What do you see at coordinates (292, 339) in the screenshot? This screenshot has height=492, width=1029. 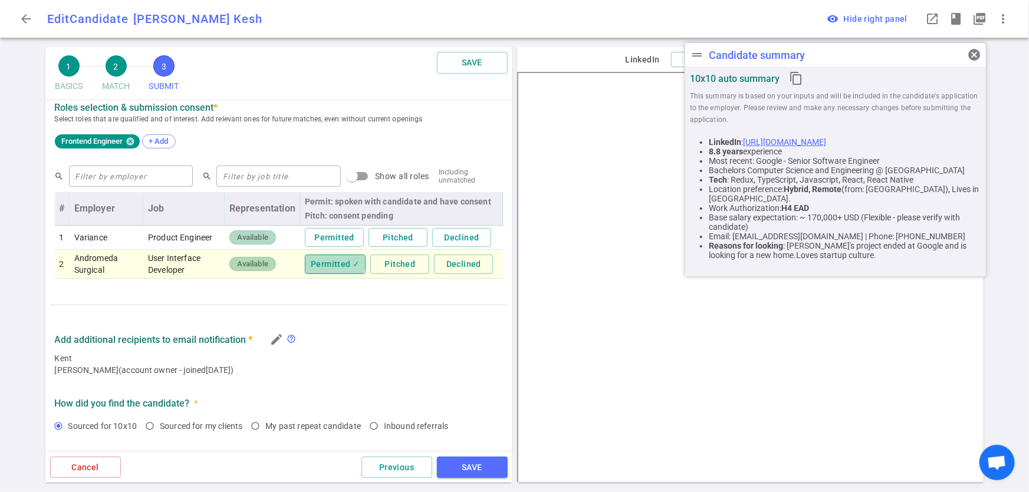 I see `span: help_outline` at bounding box center [292, 339].